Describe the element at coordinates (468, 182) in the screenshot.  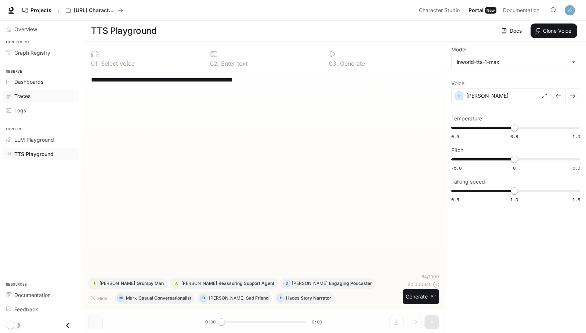
I see `p: Talking speed` at that location.